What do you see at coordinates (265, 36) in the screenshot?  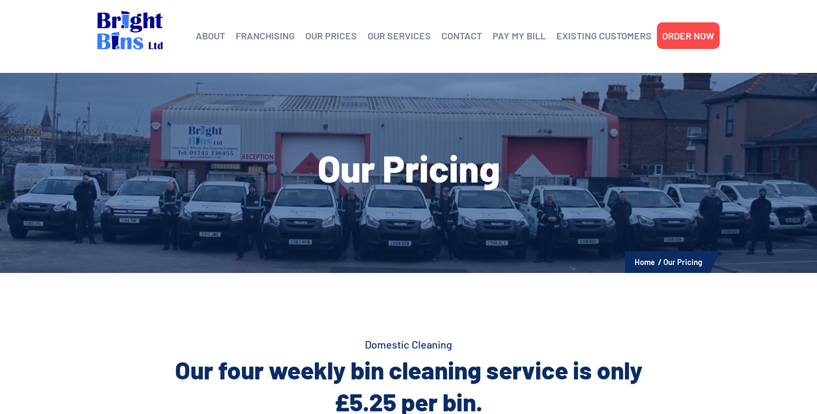 I see `a: FRANCHISING` at bounding box center [265, 36].